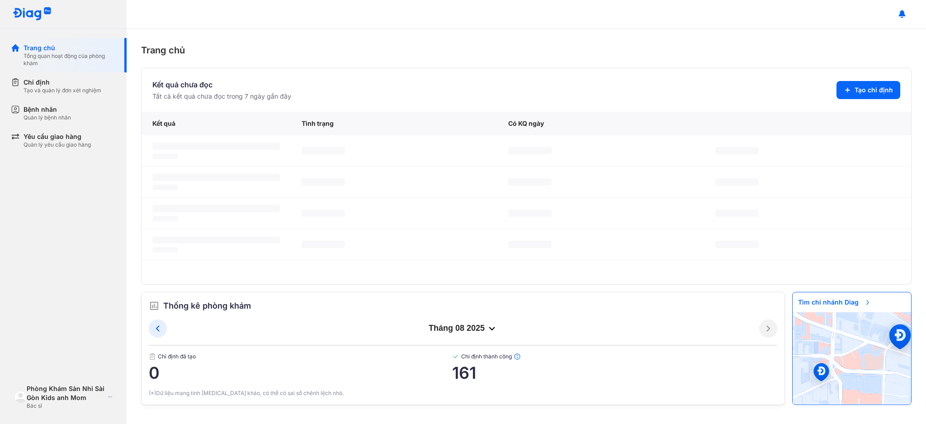 Image resolution: width=926 pixels, height=424 pixels. I want to click on div: tháng 08 2025, so click(463, 328).